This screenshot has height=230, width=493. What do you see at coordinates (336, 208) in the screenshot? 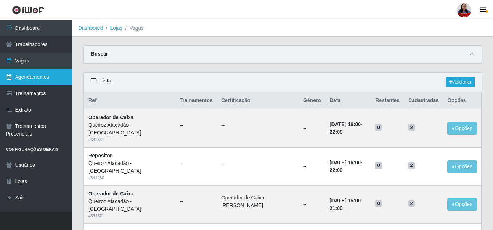
I see `time: 21:00` at bounding box center [336, 208].